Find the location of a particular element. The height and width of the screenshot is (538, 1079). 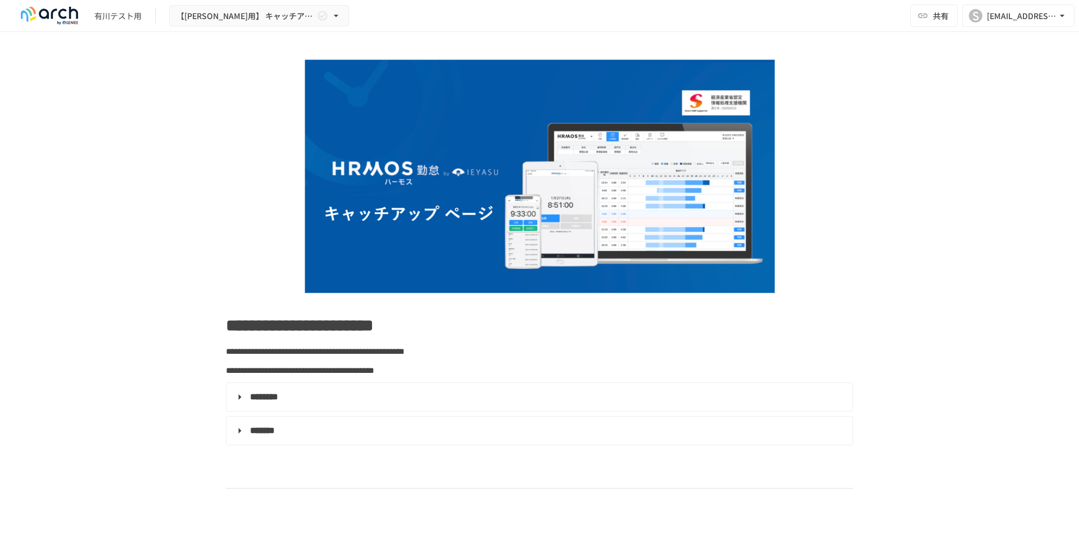

img: logo-default@2x-9cf2c760.svg is located at coordinates (49, 16).